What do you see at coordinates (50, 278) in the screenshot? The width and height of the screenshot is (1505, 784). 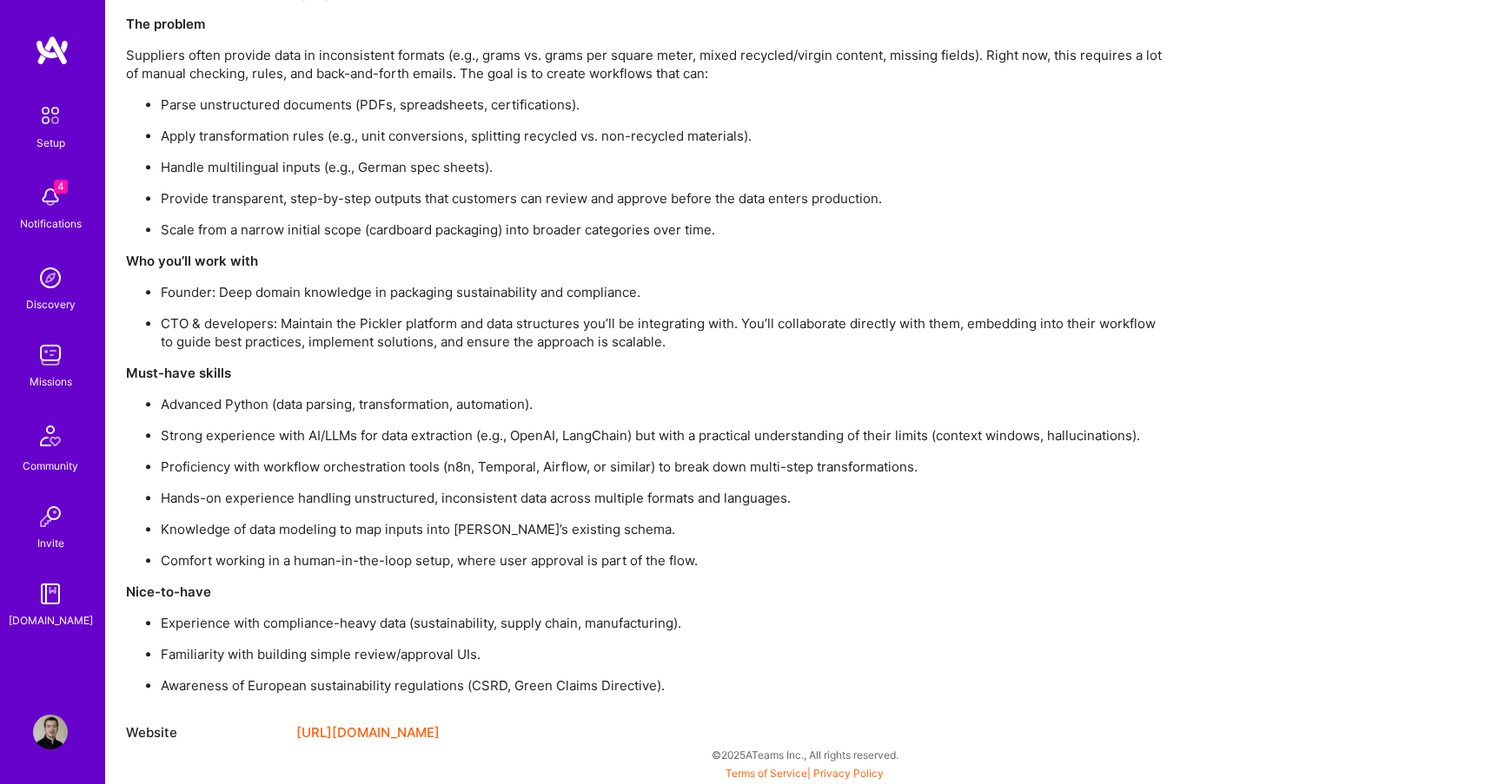 I see `img: discovery` at bounding box center [50, 278].